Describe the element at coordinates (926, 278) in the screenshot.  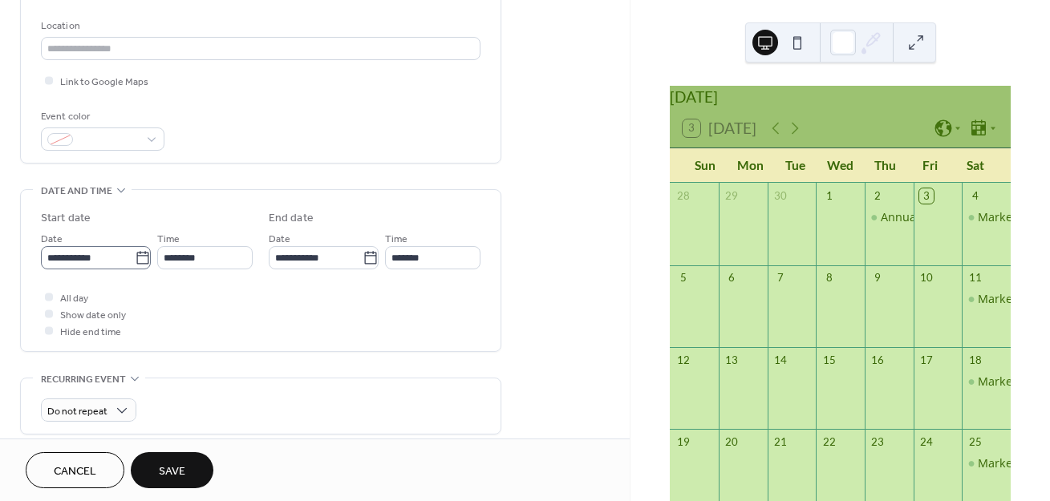
I see `div: 10` at that location.